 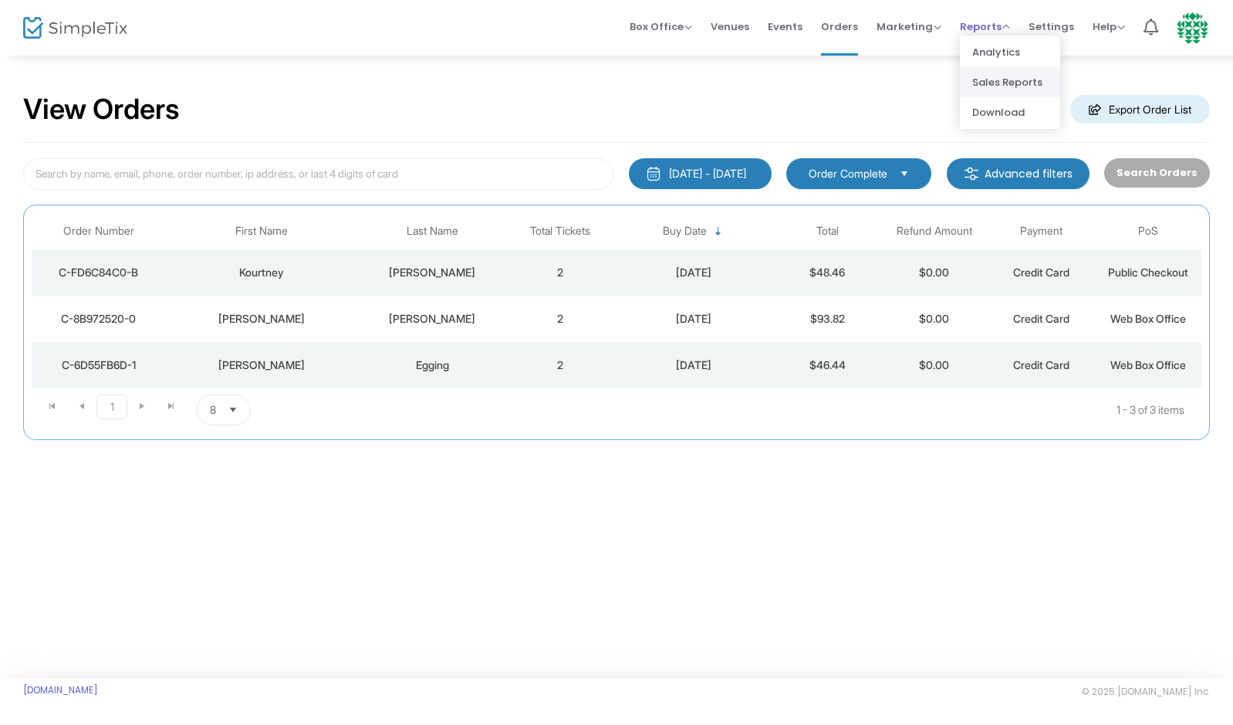 I want to click on m-button: Export Order List, so click(x=1140, y=109).